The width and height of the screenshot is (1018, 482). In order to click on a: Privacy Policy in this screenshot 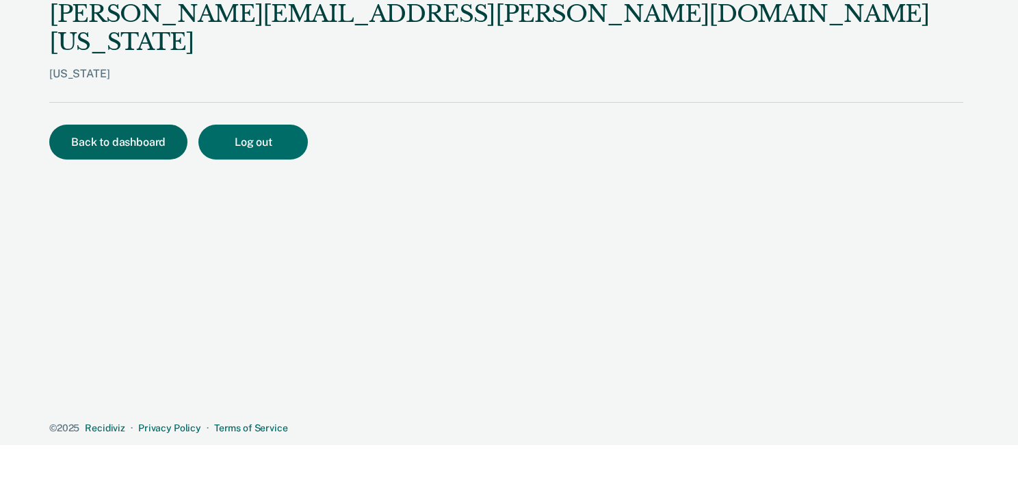, I will do `click(170, 428)`.